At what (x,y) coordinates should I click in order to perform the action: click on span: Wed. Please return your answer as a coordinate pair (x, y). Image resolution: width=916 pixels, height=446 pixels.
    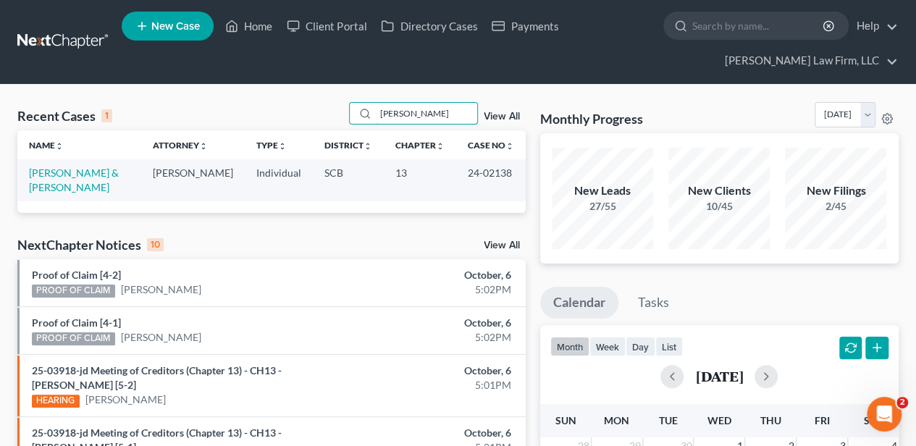
    Looking at the image, I should click on (719, 420).